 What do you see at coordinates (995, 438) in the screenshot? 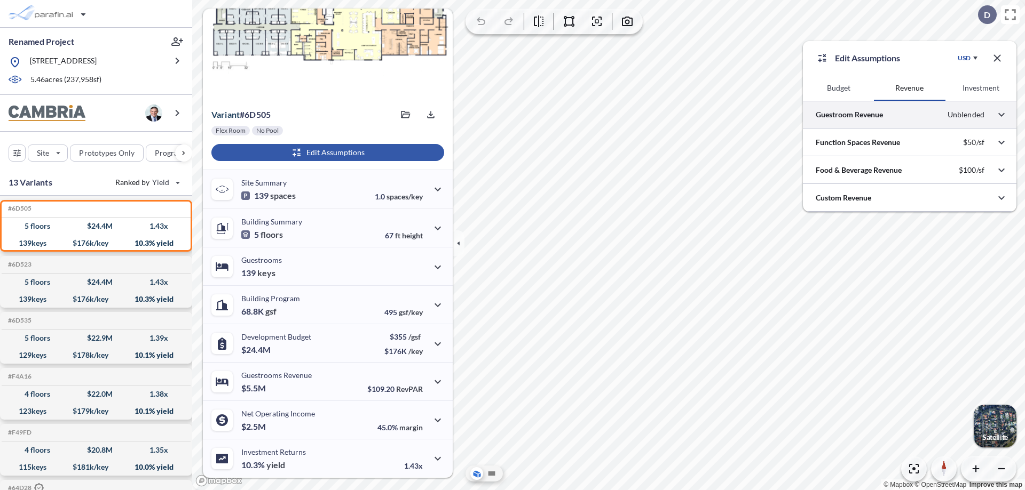
I see `p: Satellite` at bounding box center [995, 438].